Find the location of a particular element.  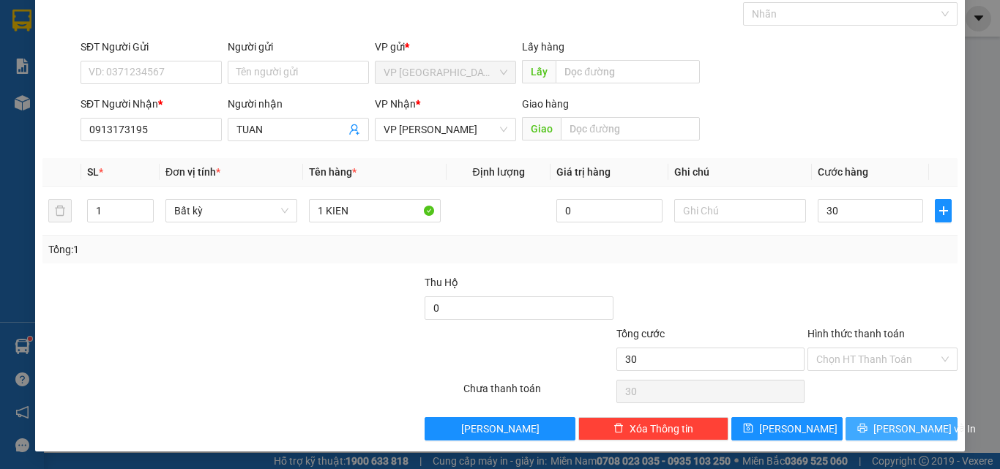

input: 0 is located at coordinates (609, 211).